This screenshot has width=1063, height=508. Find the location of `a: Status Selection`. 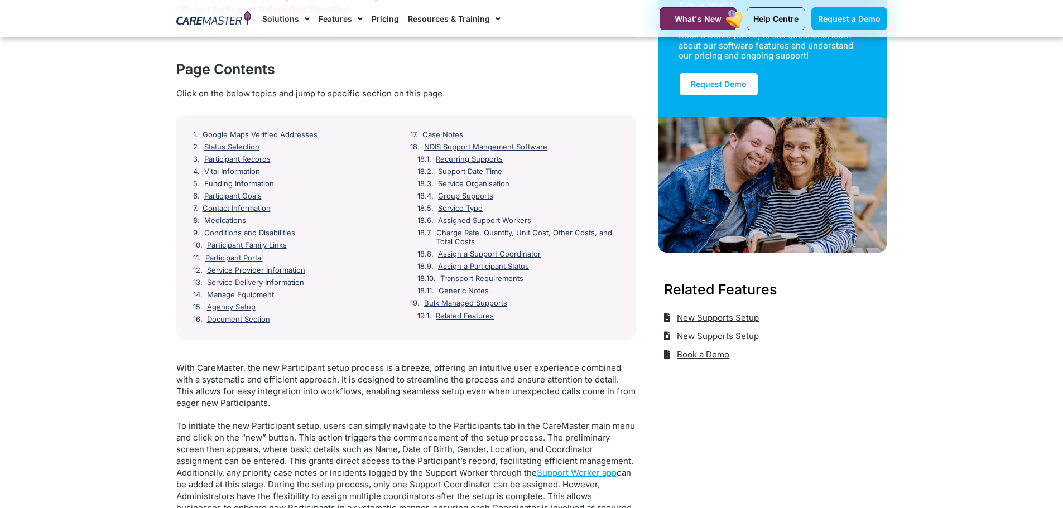

a: Status Selection is located at coordinates (232, 147).